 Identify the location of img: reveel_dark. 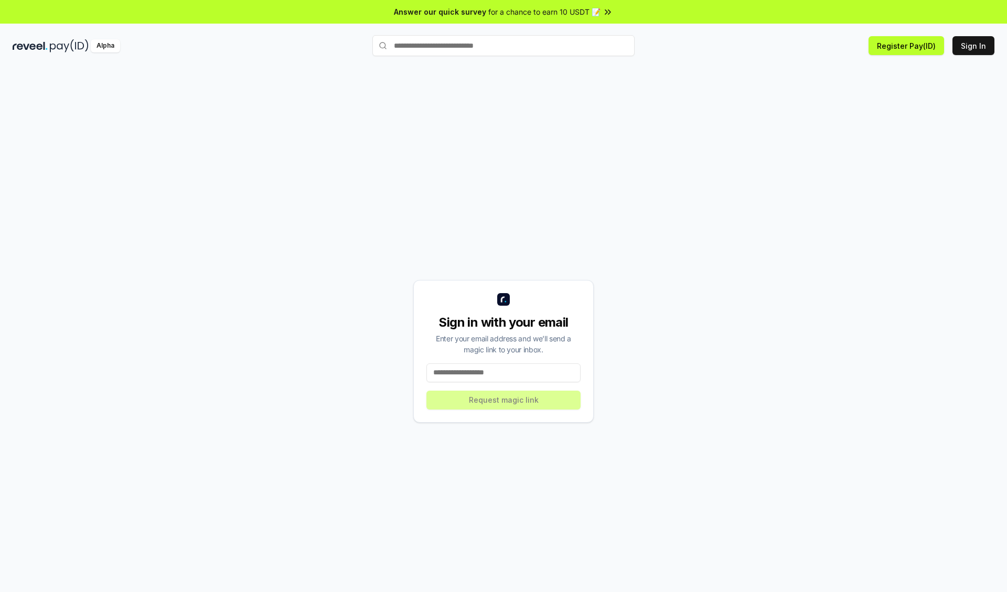
(30, 46).